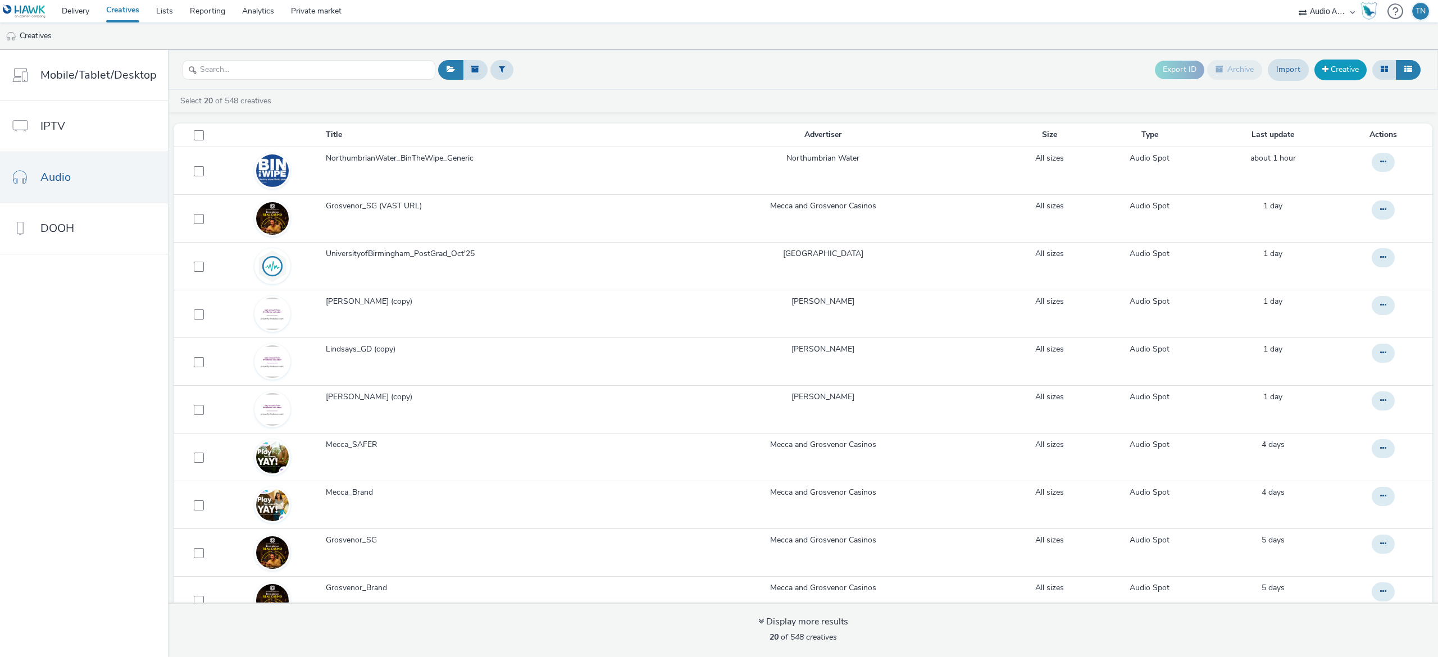 The width and height of the screenshot is (1438, 657). I want to click on div: 10 October 2025, 15:15, so click(1273, 493).